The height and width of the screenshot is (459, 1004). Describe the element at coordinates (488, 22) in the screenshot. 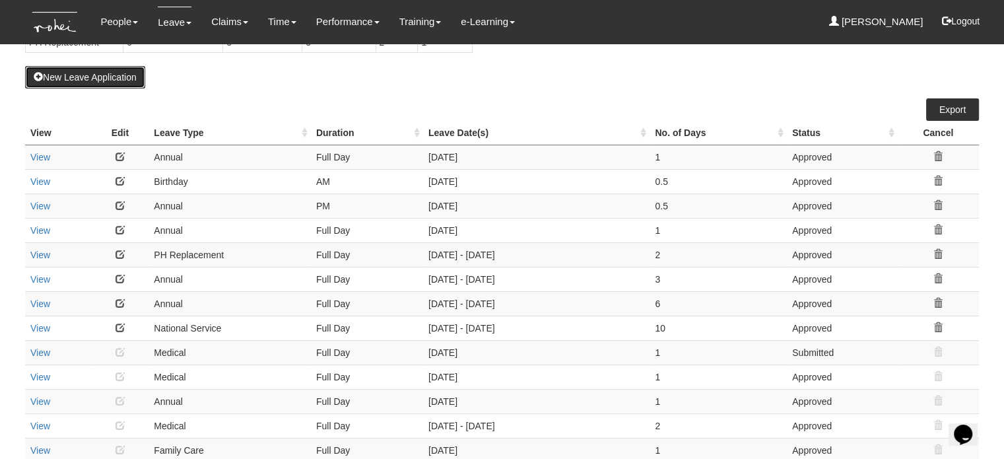

I see `a: e-Learning` at that location.